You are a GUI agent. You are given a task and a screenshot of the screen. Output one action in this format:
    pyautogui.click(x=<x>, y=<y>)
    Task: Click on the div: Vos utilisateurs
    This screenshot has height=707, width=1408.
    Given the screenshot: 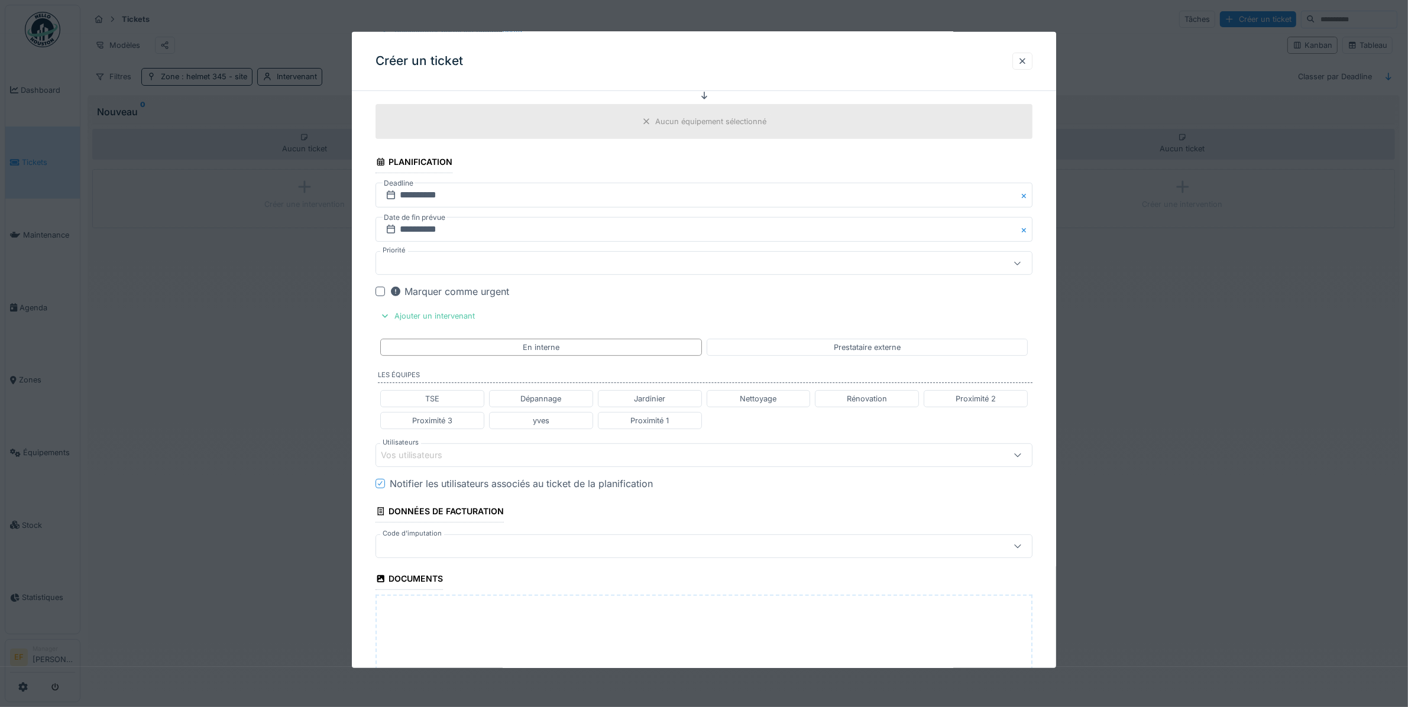 What is the action you would take?
    pyautogui.click(x=420, y=455)
    